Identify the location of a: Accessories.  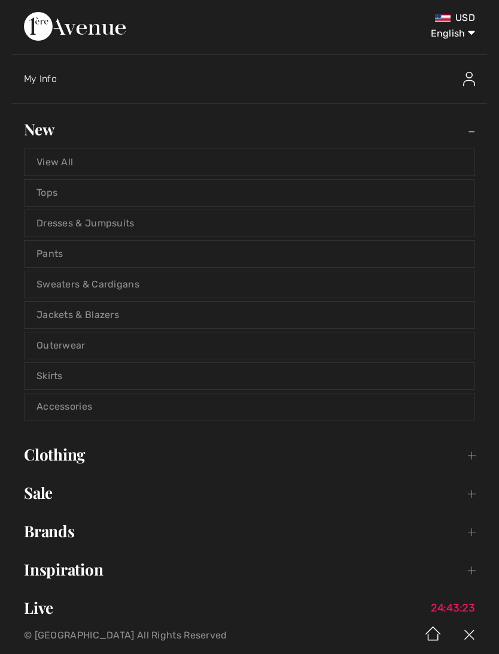
(250, 407).